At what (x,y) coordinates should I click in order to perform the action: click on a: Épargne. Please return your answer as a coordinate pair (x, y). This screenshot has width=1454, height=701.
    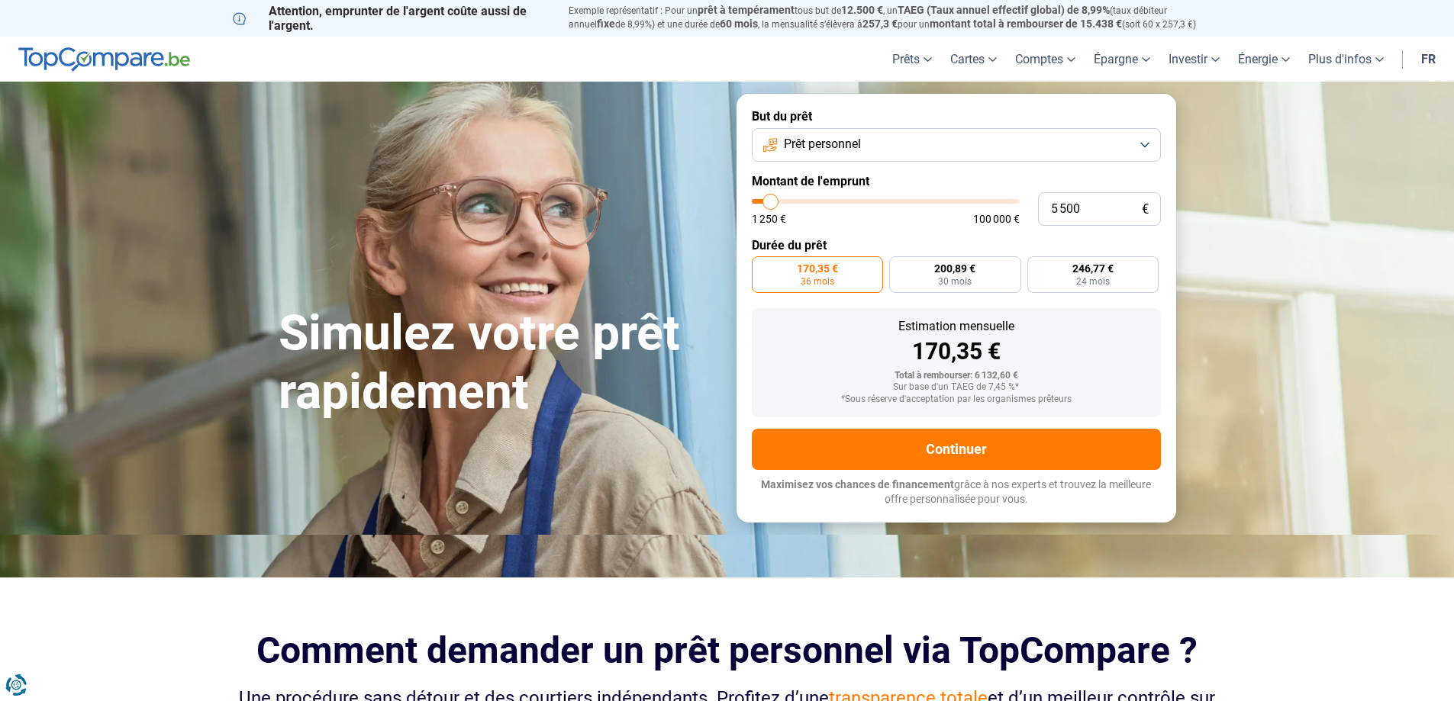
    Looking at the image, I should click on (1122, 59).